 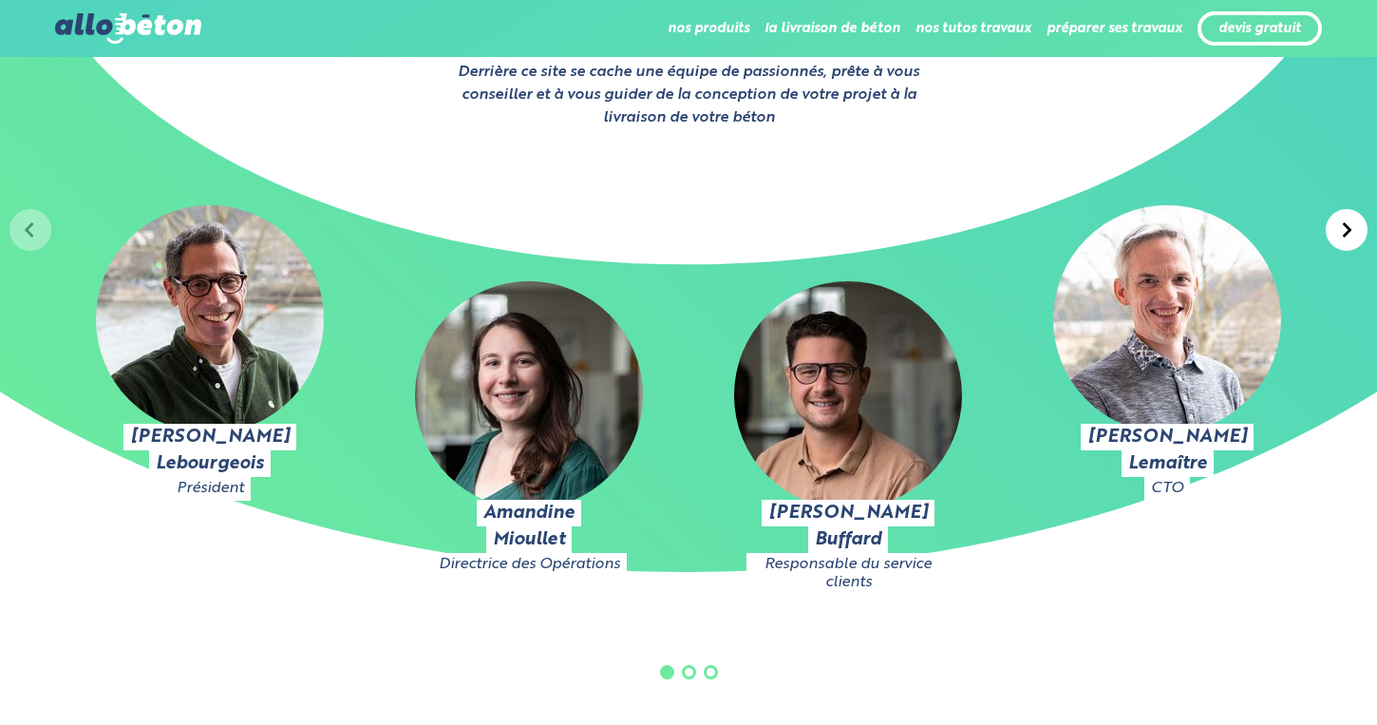 I want to click on a: devis gratuit, so click(x=1259, y=28).